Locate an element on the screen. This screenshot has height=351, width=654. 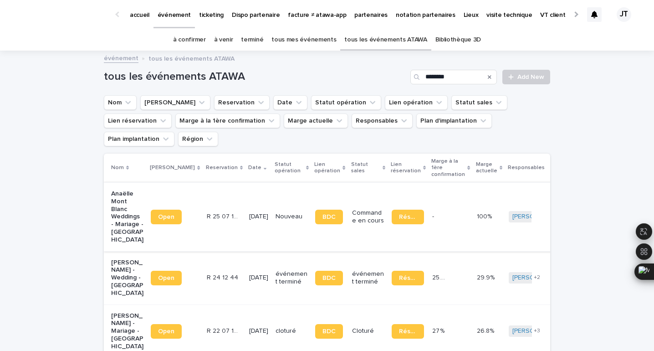
p: Marge à la 1ère confirmation is located at coordinates (448, 168).